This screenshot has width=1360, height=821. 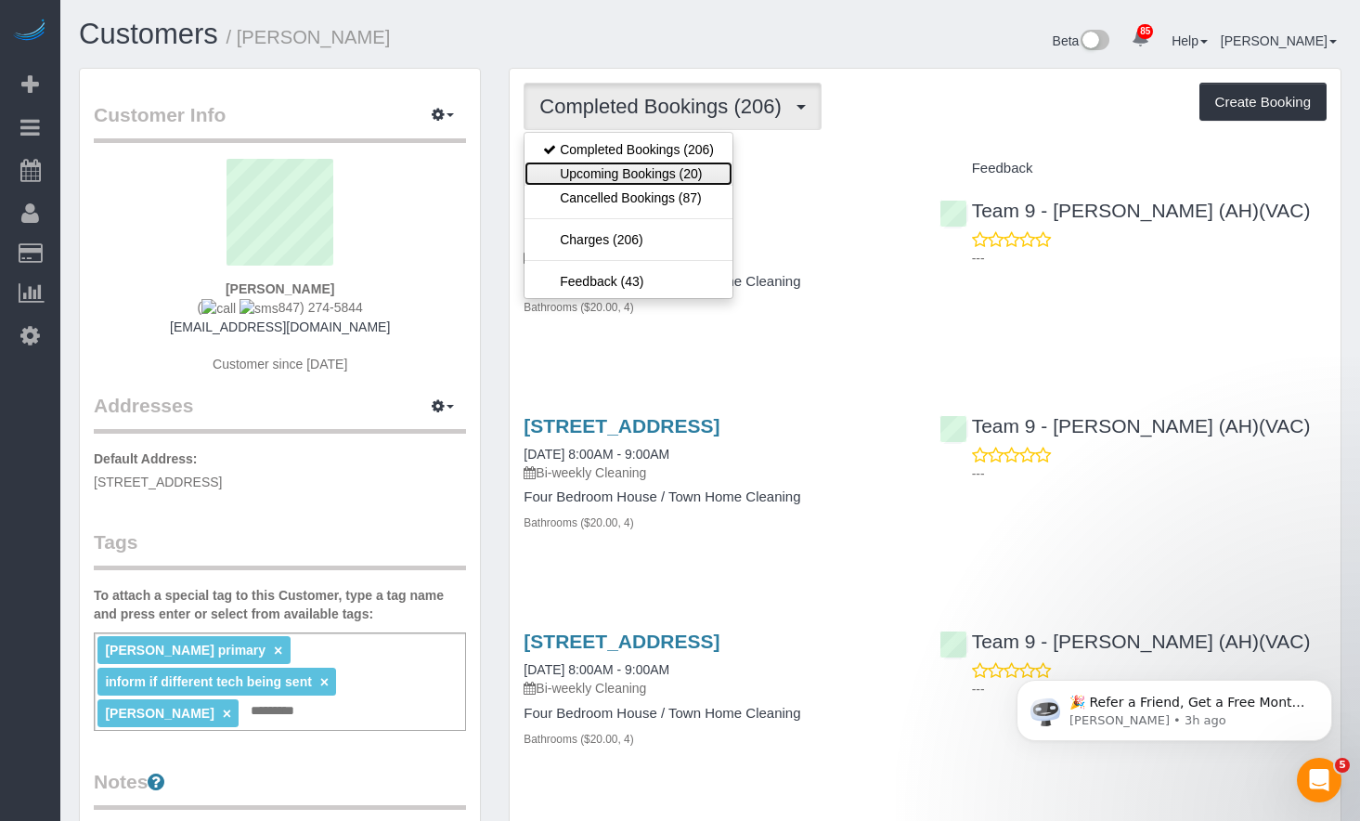 I want to click on p: Message from Ellie, sent 3h ago, so click(x=200, y=80).